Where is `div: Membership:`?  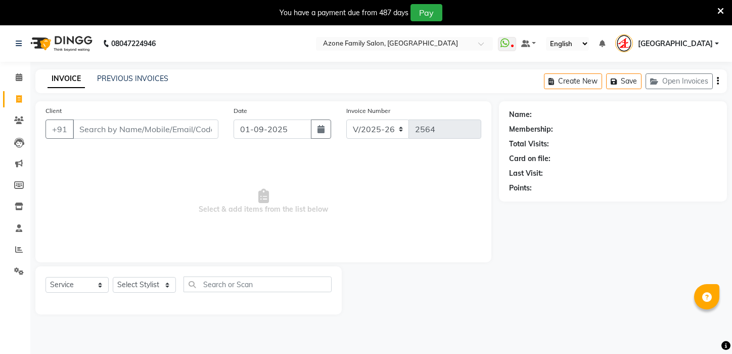 div: Membership: is located at coordinates (531, 129).